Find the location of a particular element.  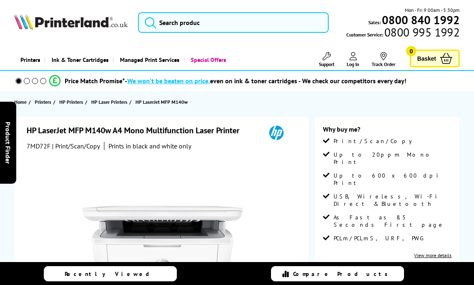

i: Prints in black and white only is located at coordinates (150, 146).